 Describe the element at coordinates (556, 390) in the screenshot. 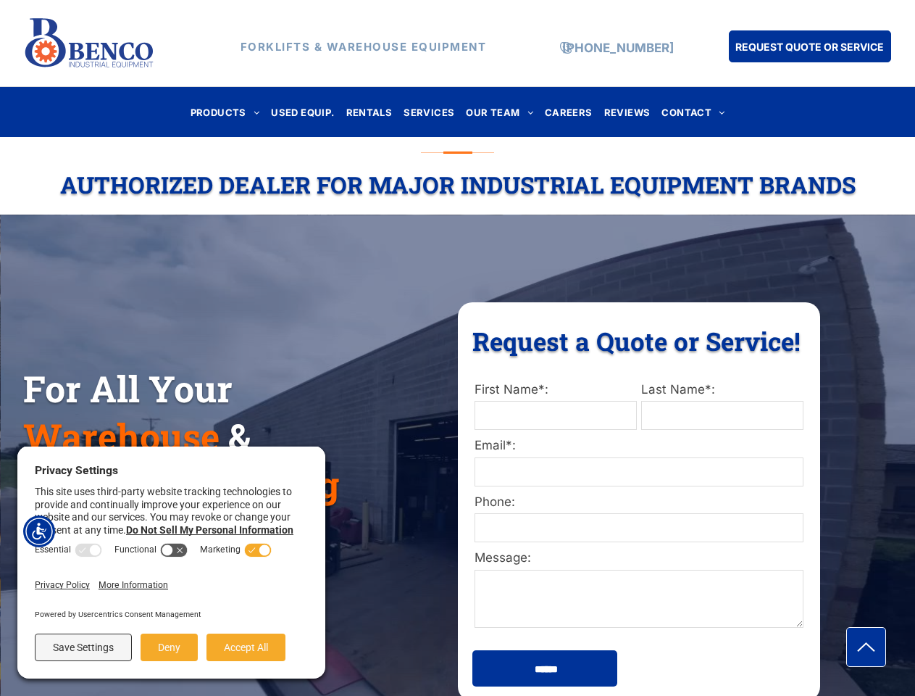

I see `label: First Name*:` at that location.